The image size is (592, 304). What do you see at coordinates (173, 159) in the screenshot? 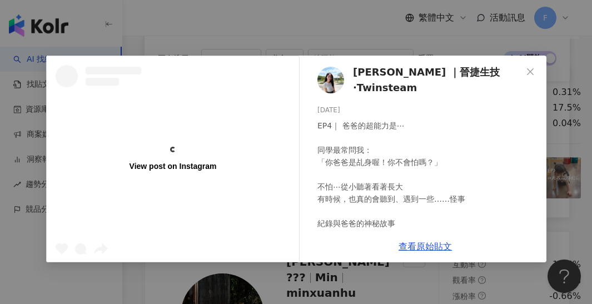
I see `a: View post on Instagram` at bounding box center [173, 159].